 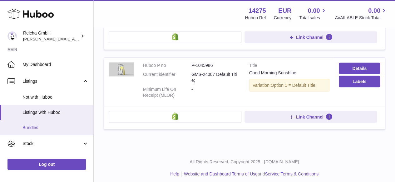 I want to click on a: Help, so click(x=174, y=174).